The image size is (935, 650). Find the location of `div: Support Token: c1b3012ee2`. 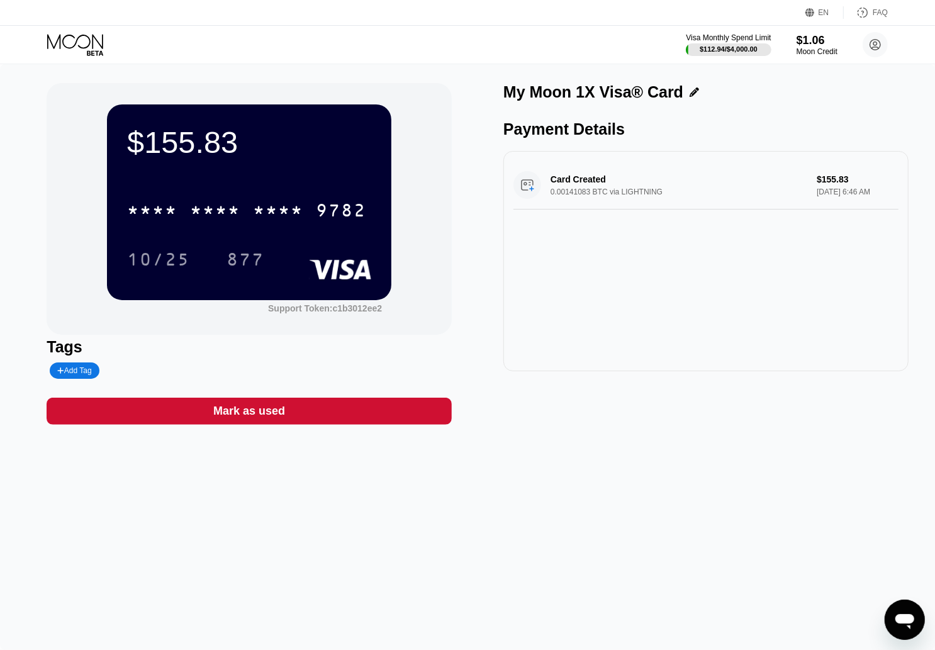

div: Support Token: c1b3012ee2 is located at coordinates (325, 308).